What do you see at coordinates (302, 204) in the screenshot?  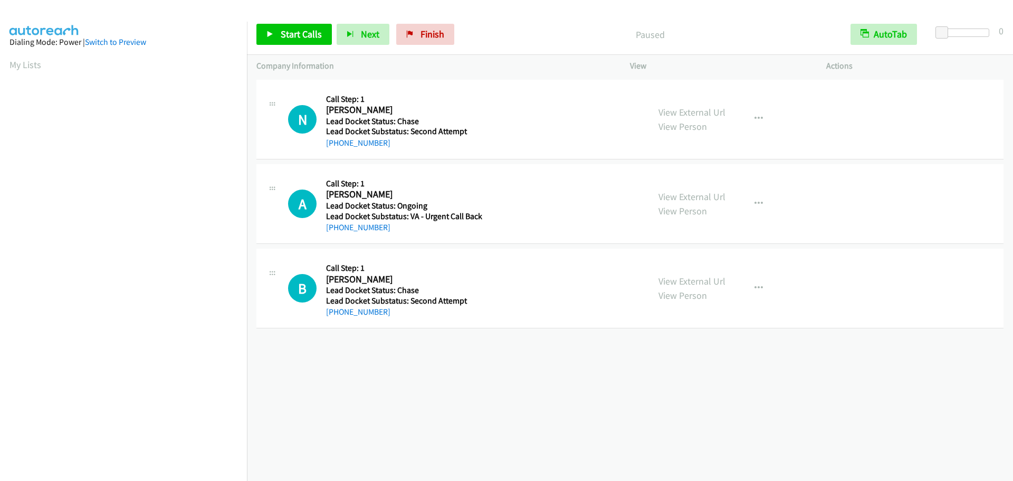 I see `h1: A` at bounding box center [302, 204].